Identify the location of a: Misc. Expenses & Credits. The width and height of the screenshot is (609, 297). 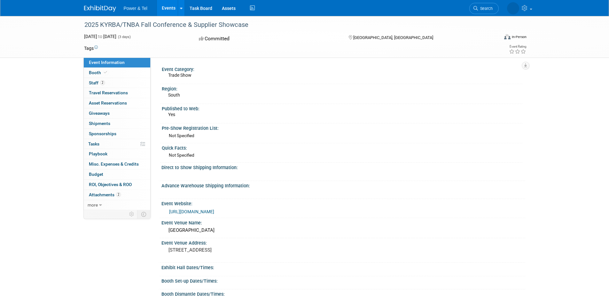
(117, 164).